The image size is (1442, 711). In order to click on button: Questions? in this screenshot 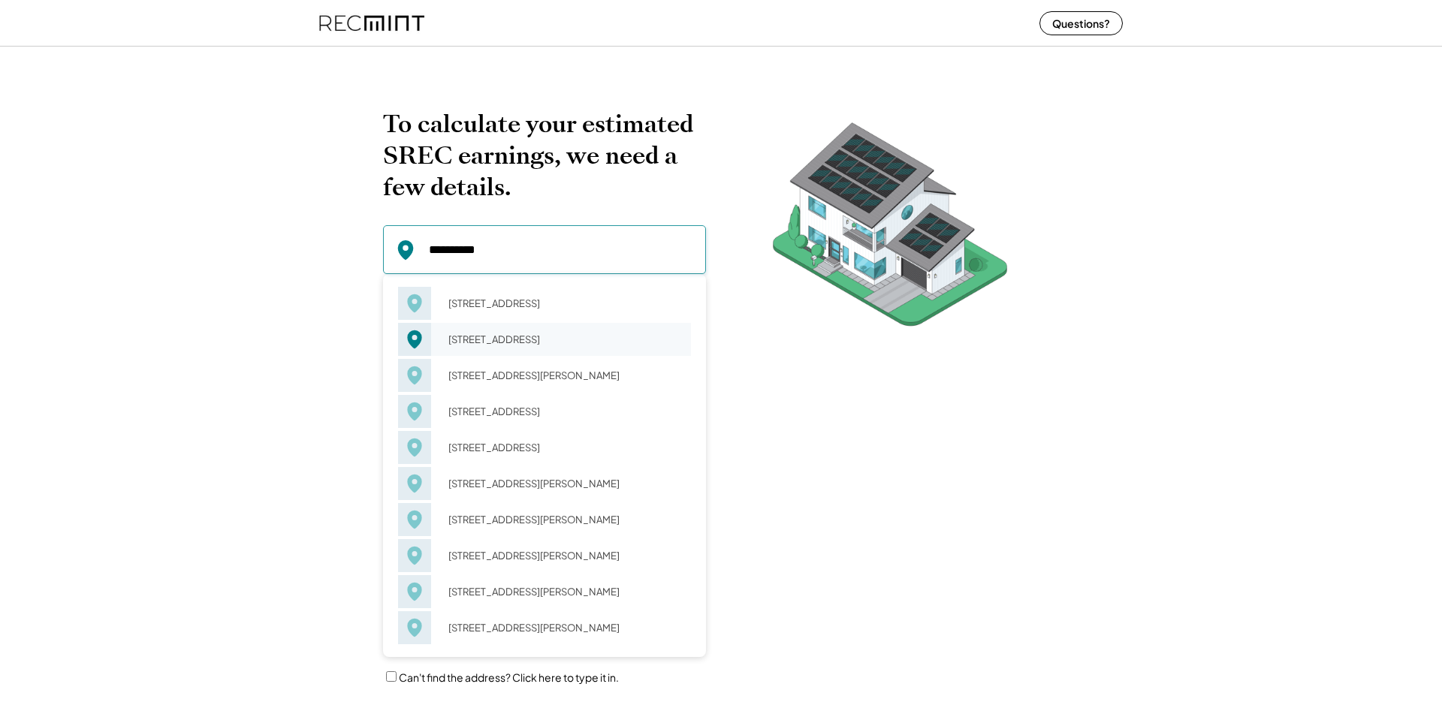, I will do `click(1081, 23)`.